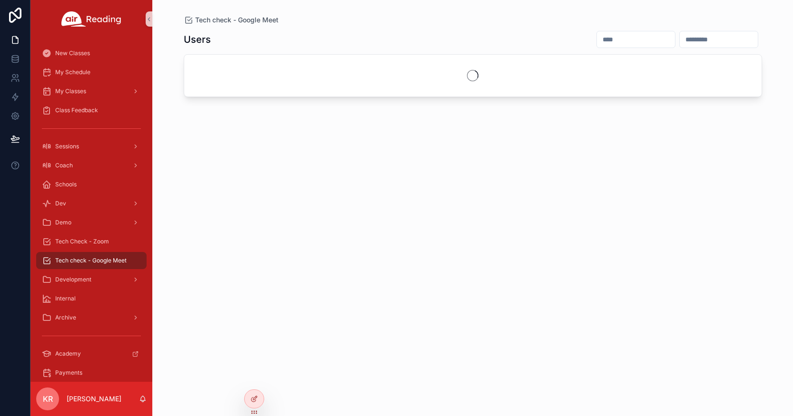  Describe the element at coordinates (69, 373) in the screenshot. I see `span: Payments` at that location.